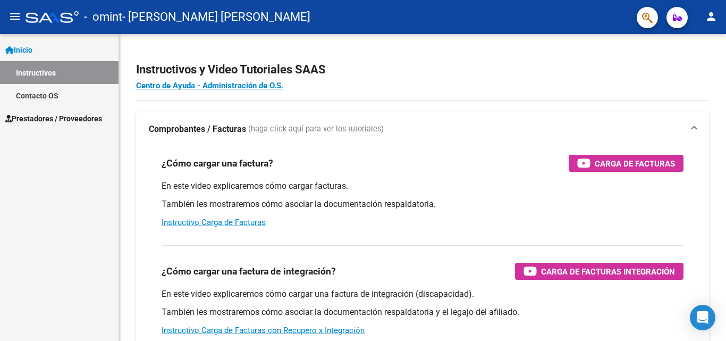 Image resolution: width=726 pixels, height=341 pixels. What do you see at coordinates (214, 222) in the screenshot?
I see `a: Instructivo Carga de Facturas` at bounding box center [214, 222].